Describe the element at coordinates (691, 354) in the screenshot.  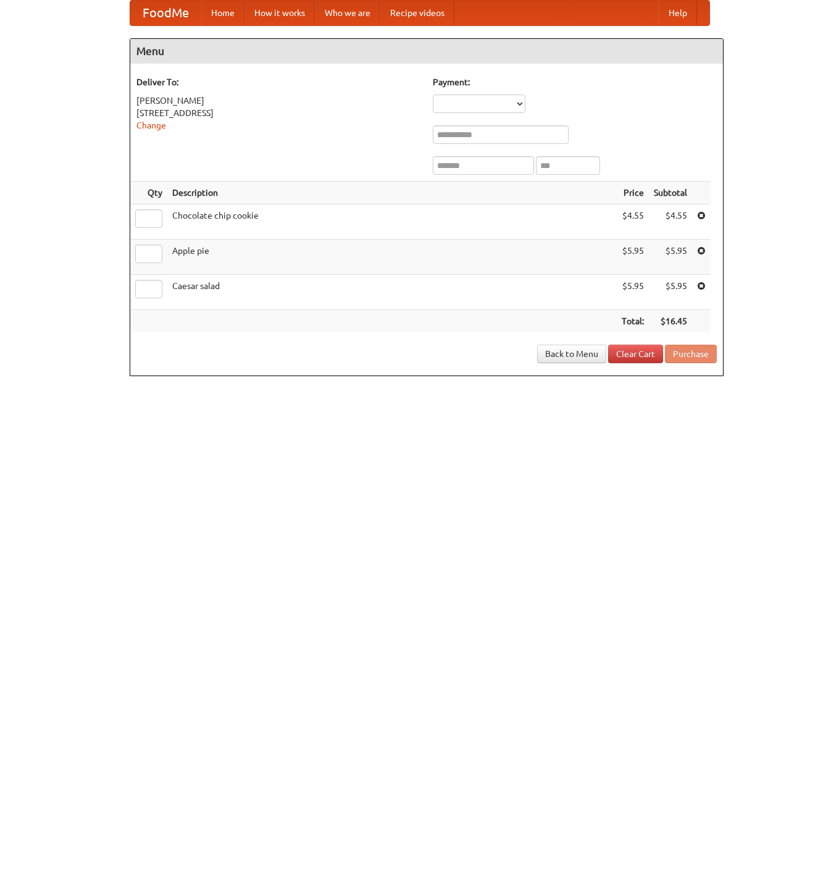
I see `button: Purchase` at that location.